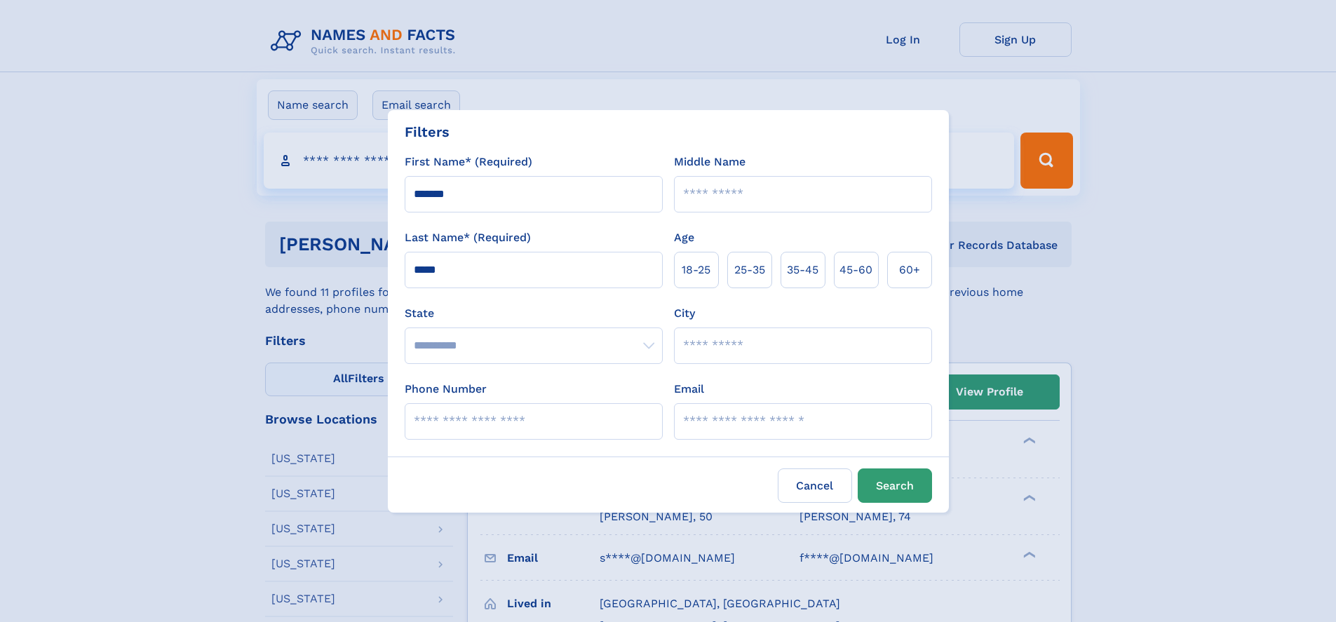  Describe the element at coordinates (895, 485) in the screenshot. I see `button: Search` at that location.